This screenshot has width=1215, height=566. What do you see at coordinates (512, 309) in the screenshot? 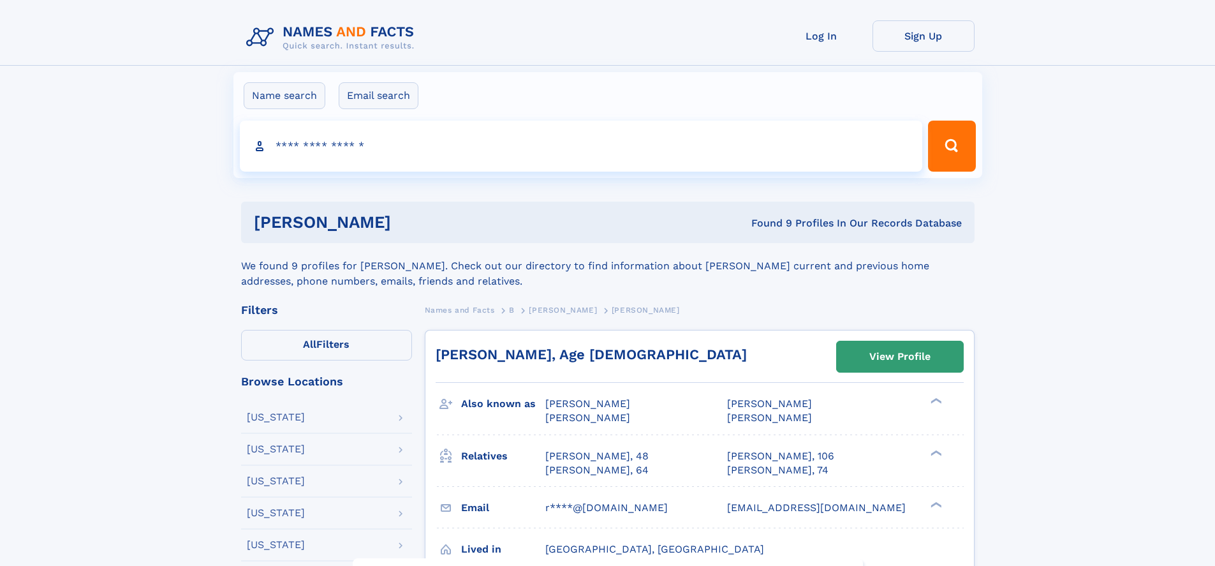
I see `a: B` at bounding box center [512, 309].